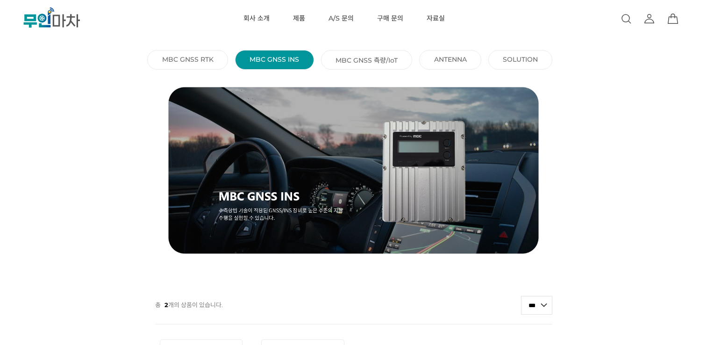 The height and width of the screenshot is (345, 707). Describe the element at coordinates (166, 305) in the screenshot. I see `strong: 2` at that location.